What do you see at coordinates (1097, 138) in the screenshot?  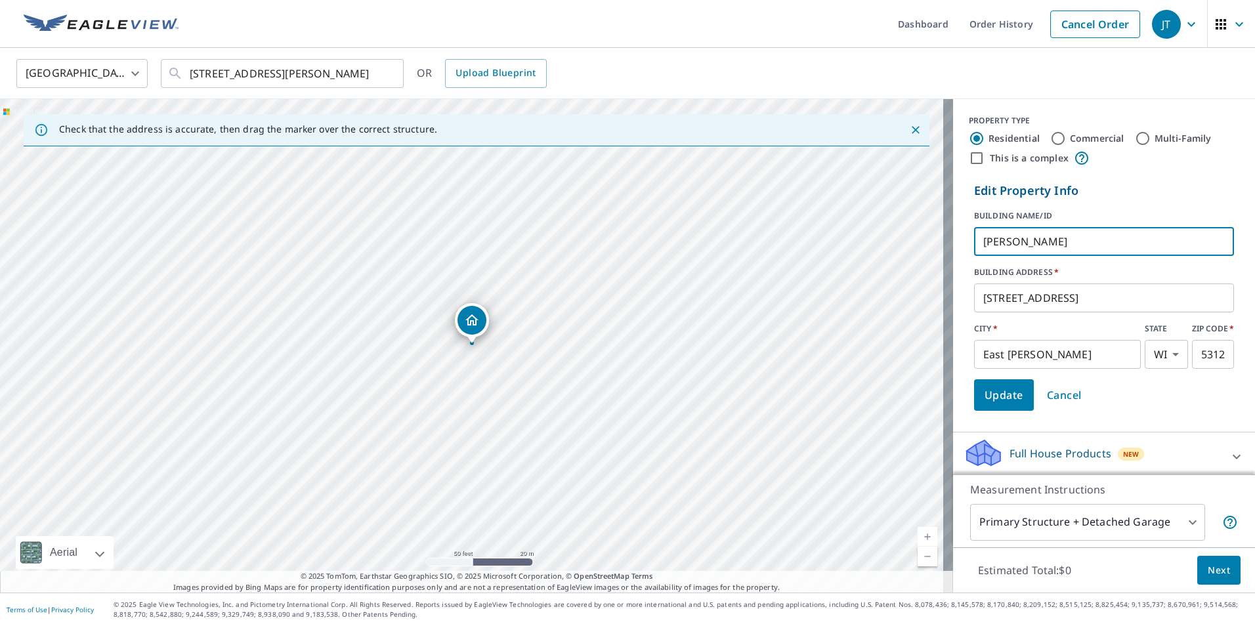 I see `label: Commercial` at bounding box center [1097, 138].